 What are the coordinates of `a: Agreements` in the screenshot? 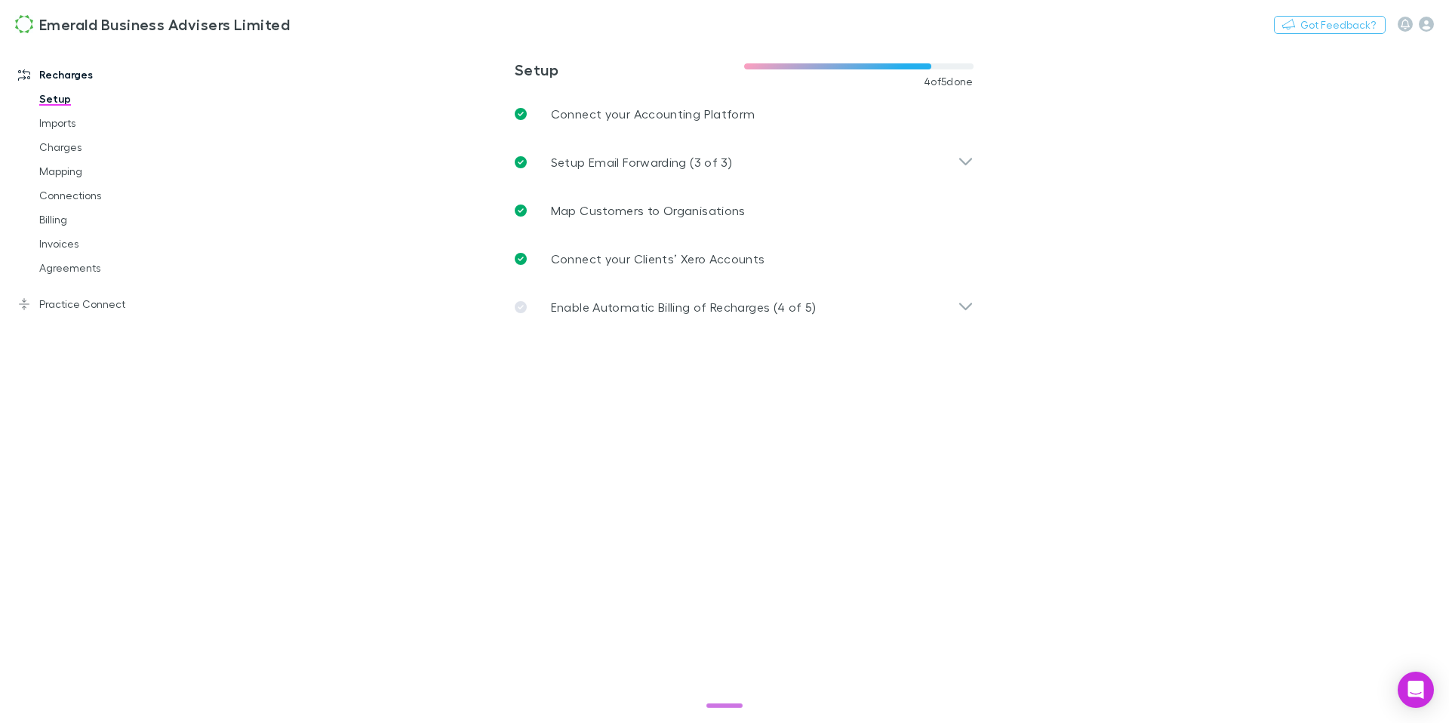 It's located at (108, 268).